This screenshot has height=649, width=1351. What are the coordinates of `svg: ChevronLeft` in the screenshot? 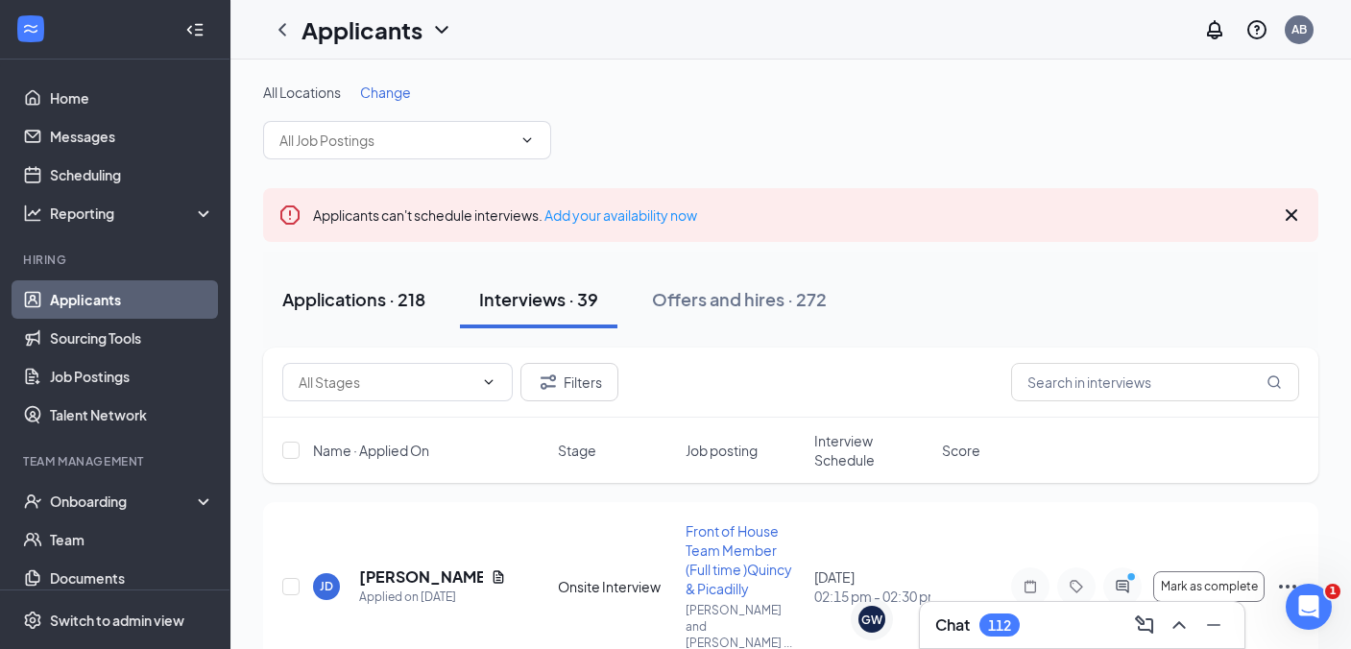 It's located at (282, 30).